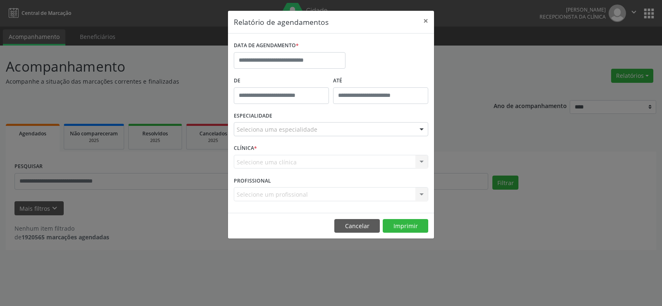  I want to click on span: Seleciona uma especialidade, so click(277, 129).